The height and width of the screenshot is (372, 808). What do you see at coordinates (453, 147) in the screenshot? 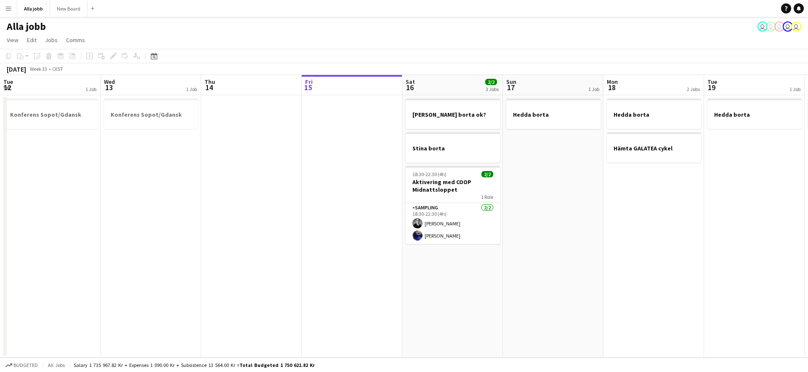
I see `div: Stina borta` at bounding box center [453, 147].